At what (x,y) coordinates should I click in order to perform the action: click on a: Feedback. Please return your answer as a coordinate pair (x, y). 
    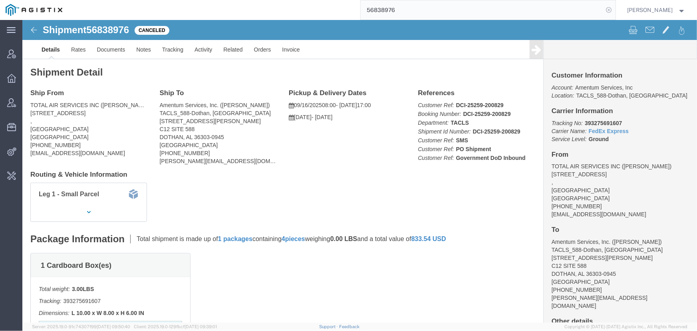
    Looking at the image, I should click on (349, 326).